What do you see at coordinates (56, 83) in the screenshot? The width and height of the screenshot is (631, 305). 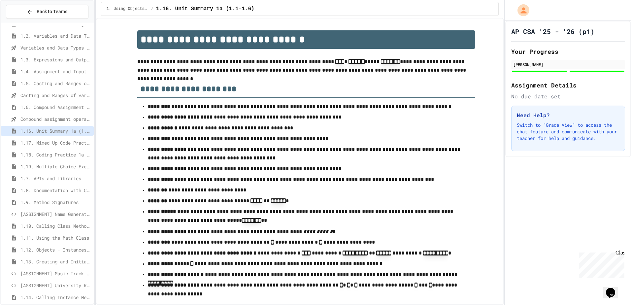 I see `span: 1.5. Casting and Ranges of Values` at bounding box center [56, 83].